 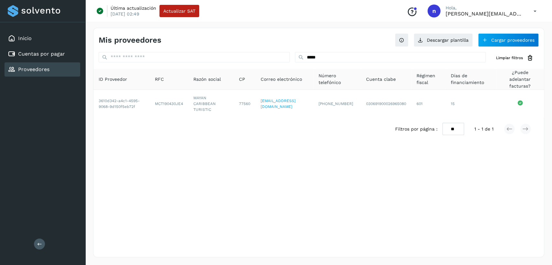 I want to click on span: RFC, so click(x=159, y=79).